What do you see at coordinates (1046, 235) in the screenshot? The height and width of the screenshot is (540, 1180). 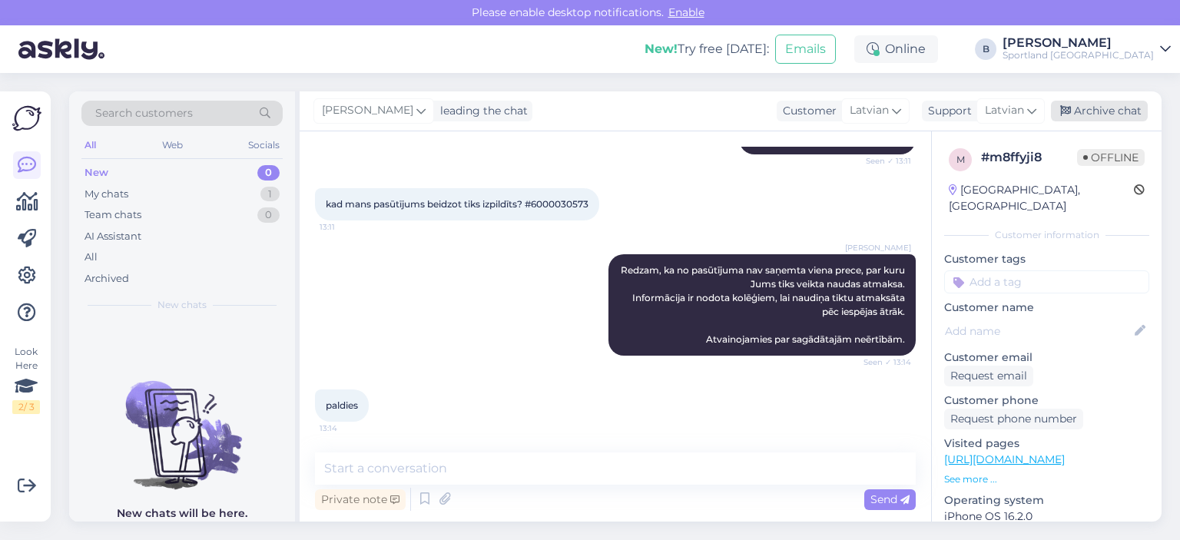 I see `div: Customer information` at bounding box center [1046, 235].